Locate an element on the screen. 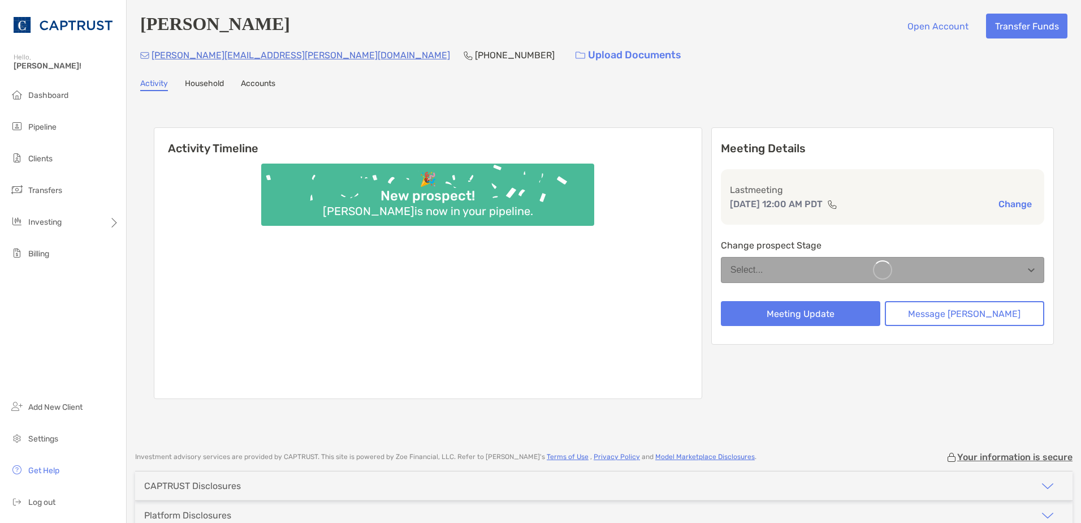 Image resolution: width=1081 pixels, height=523 pixels. p: Change prospect Stage is located at coordinates (883, 245).